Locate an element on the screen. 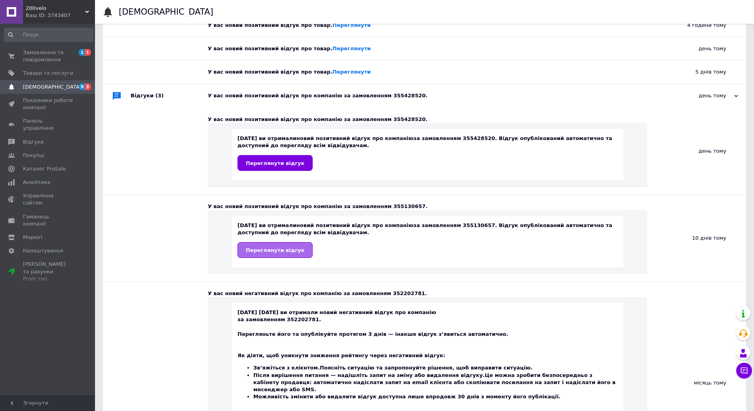 The width and height of the screenshot is (754, 411). li: Це можна зробити безпосередньо з кабінету продавця: автоматично надіслати запит на email клієнта ... is located at coordinates (435, 383).